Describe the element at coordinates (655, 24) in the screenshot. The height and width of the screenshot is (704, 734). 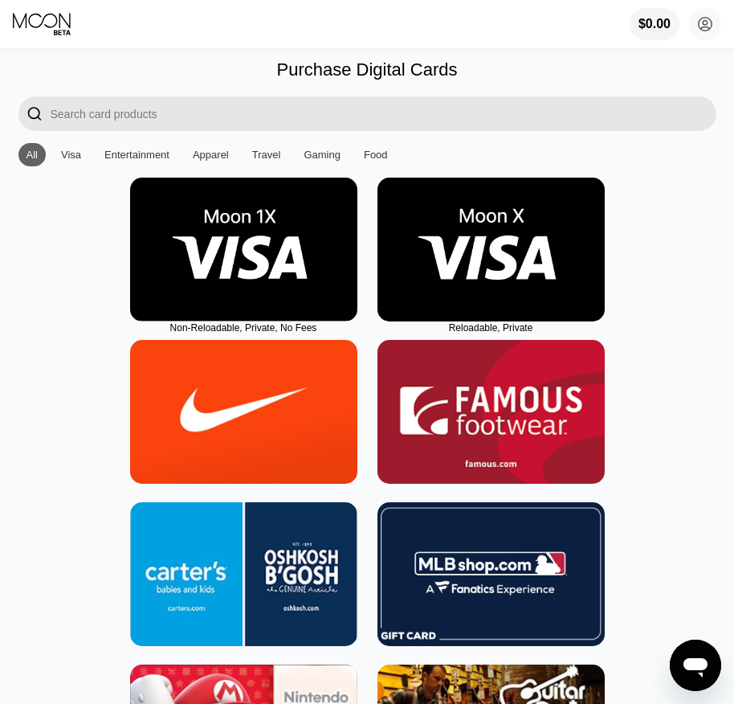
I see `div: $0.00` at that location.